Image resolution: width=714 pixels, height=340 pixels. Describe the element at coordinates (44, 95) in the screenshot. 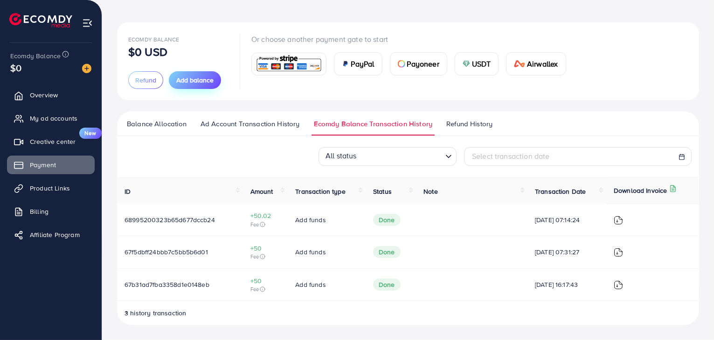

I see `span: Overview` at that location.